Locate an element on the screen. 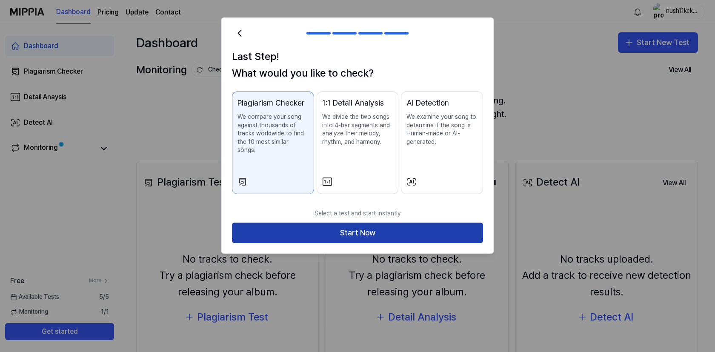 This screenshot has height=352, width=715. h1: Last Step! What would you like to check? is located at coordinates (357, 65).